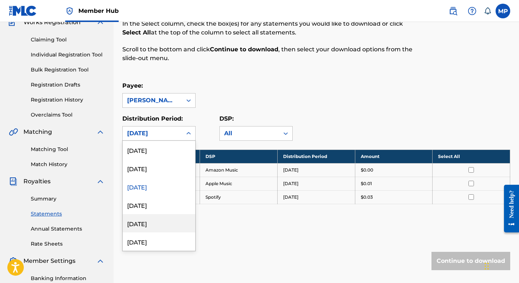 Image resolution: width=519 pixels, height=283 pixels. Describe the element at coordinates (52, 22) in the screenshot. I see `span: Works Registration` at that location.